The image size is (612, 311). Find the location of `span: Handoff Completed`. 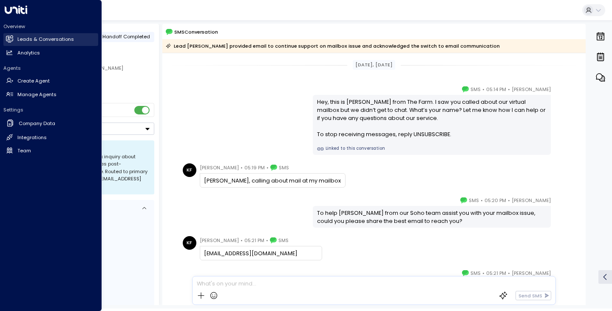

span: Handoff Completed is located at coordinates (126, 37).